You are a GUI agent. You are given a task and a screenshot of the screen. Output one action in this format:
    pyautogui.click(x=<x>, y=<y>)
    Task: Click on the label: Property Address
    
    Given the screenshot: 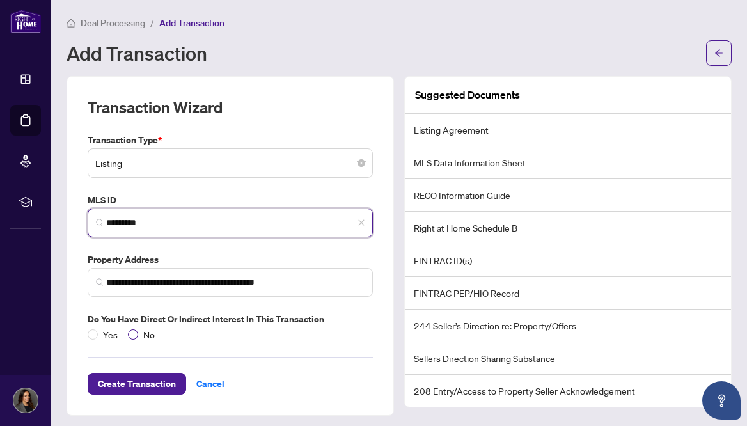 What is the action you would take?
    pyautogui.click(x=230, y=260)
    